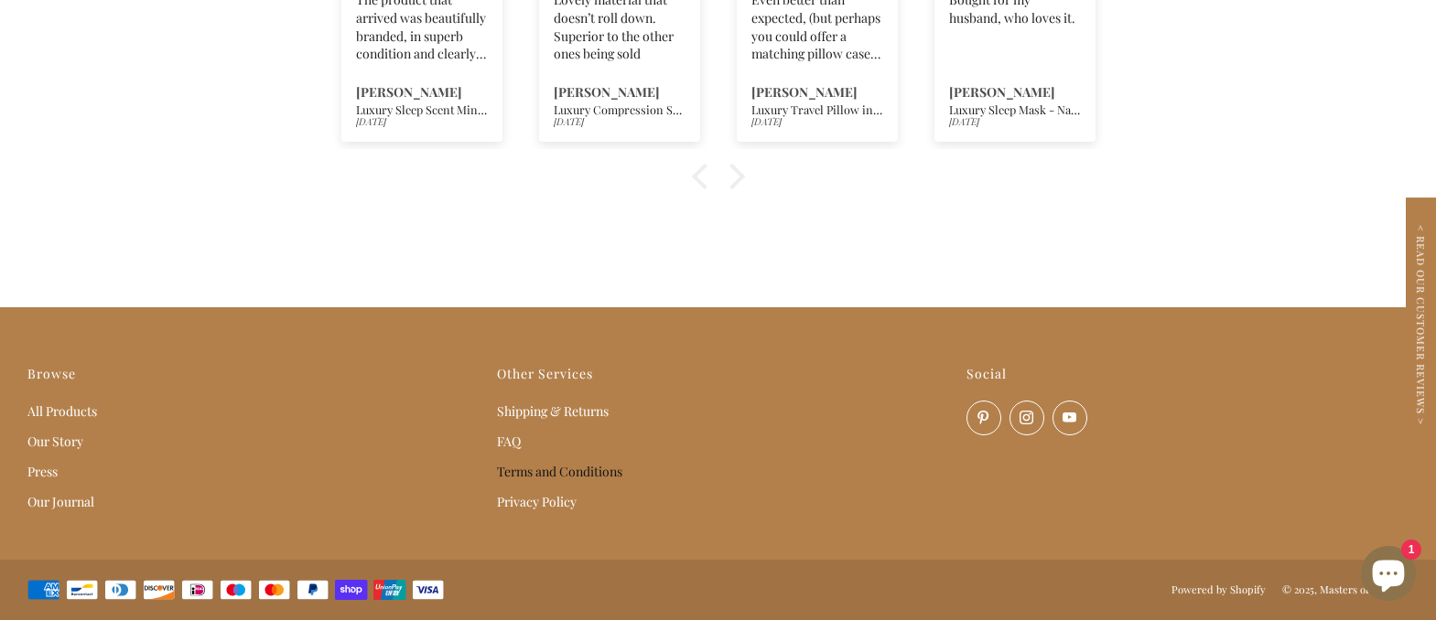  What do you see at coordinates (1218, 589) in the screenshot?
I see `a: Powered by Shopify` at bounding box center [1218, 589].